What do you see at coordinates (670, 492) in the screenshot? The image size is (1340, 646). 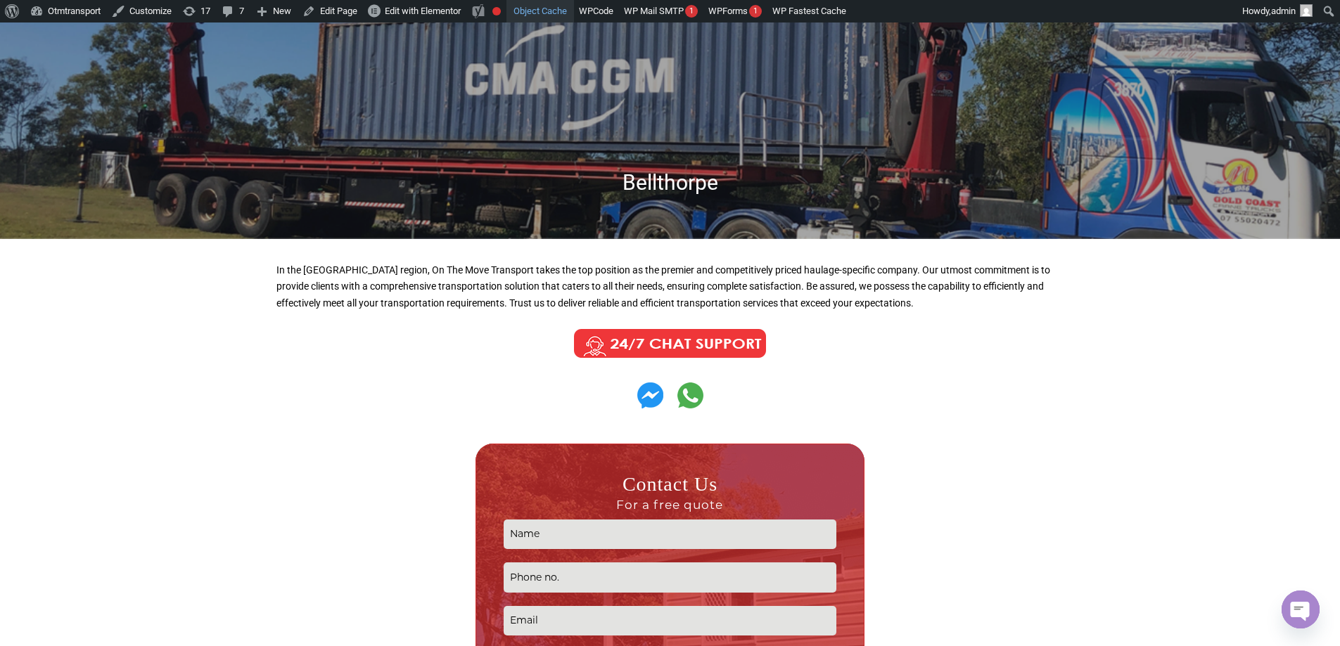 I see `h3: Contact Us` at bounding box center [670, 492].